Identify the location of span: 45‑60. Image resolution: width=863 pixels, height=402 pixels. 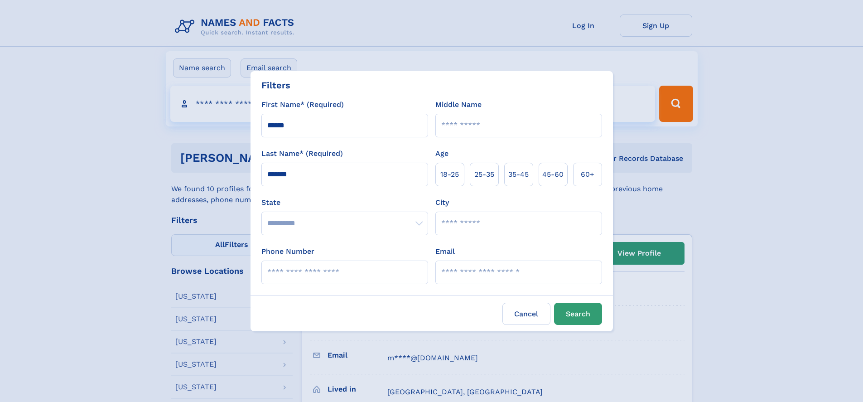
(552, 174).